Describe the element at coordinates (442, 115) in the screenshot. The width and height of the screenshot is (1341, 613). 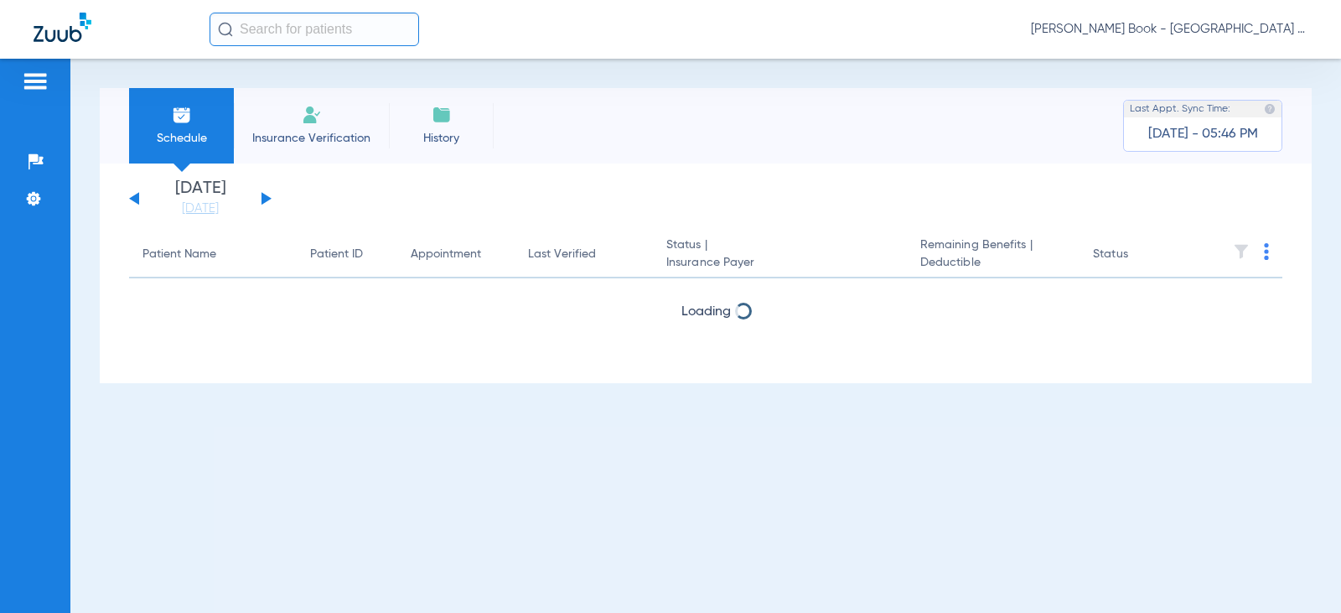
I see `img: History` at that location.